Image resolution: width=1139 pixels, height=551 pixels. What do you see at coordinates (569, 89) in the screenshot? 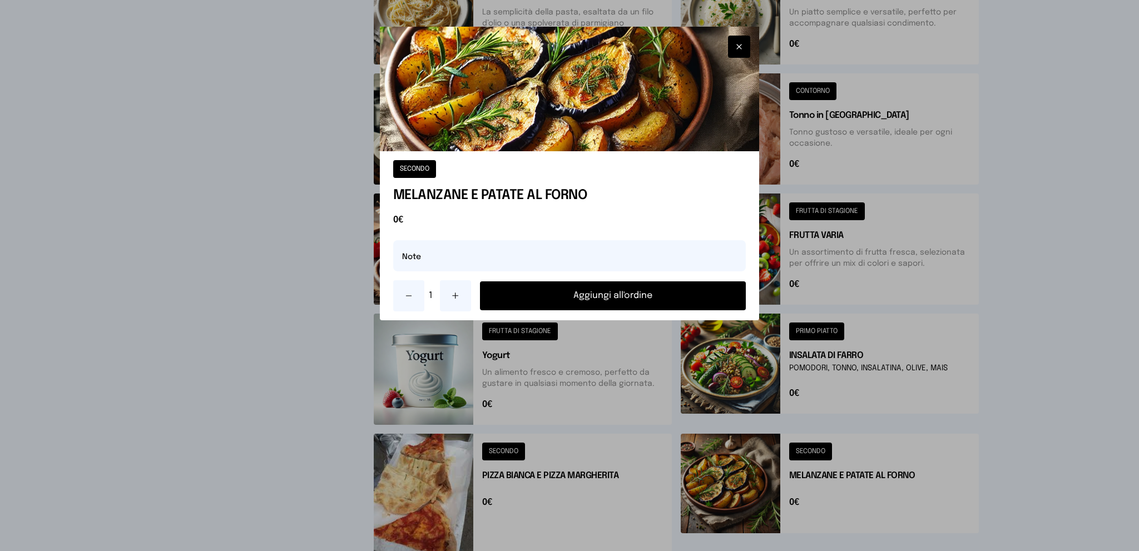
I see `img: MELANZANE E PATATE AL FORNO` at bounding box center [569, 89].